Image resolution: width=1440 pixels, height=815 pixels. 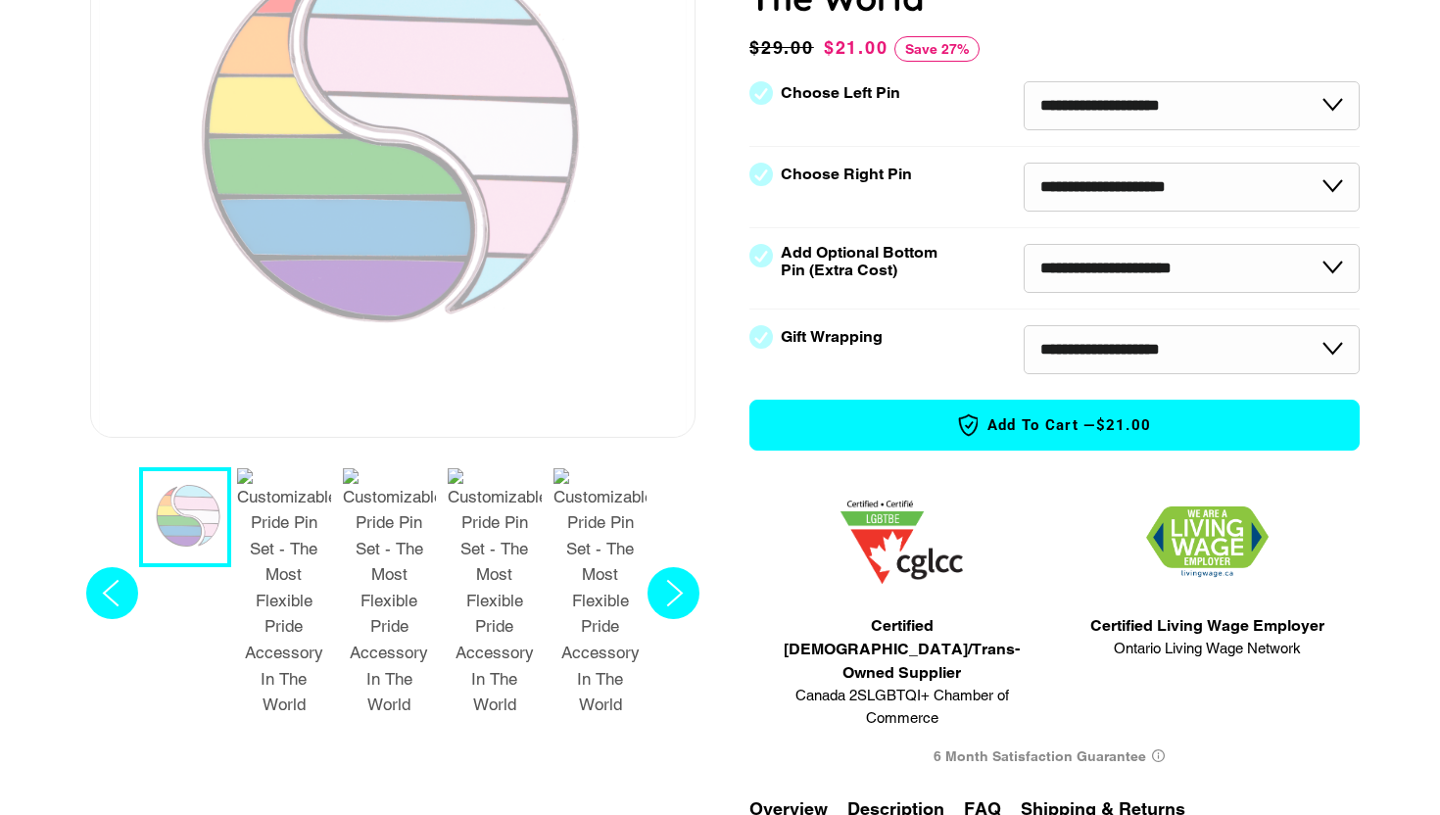 I want to click on button: 1 / 7, so click(x=185, y=517).